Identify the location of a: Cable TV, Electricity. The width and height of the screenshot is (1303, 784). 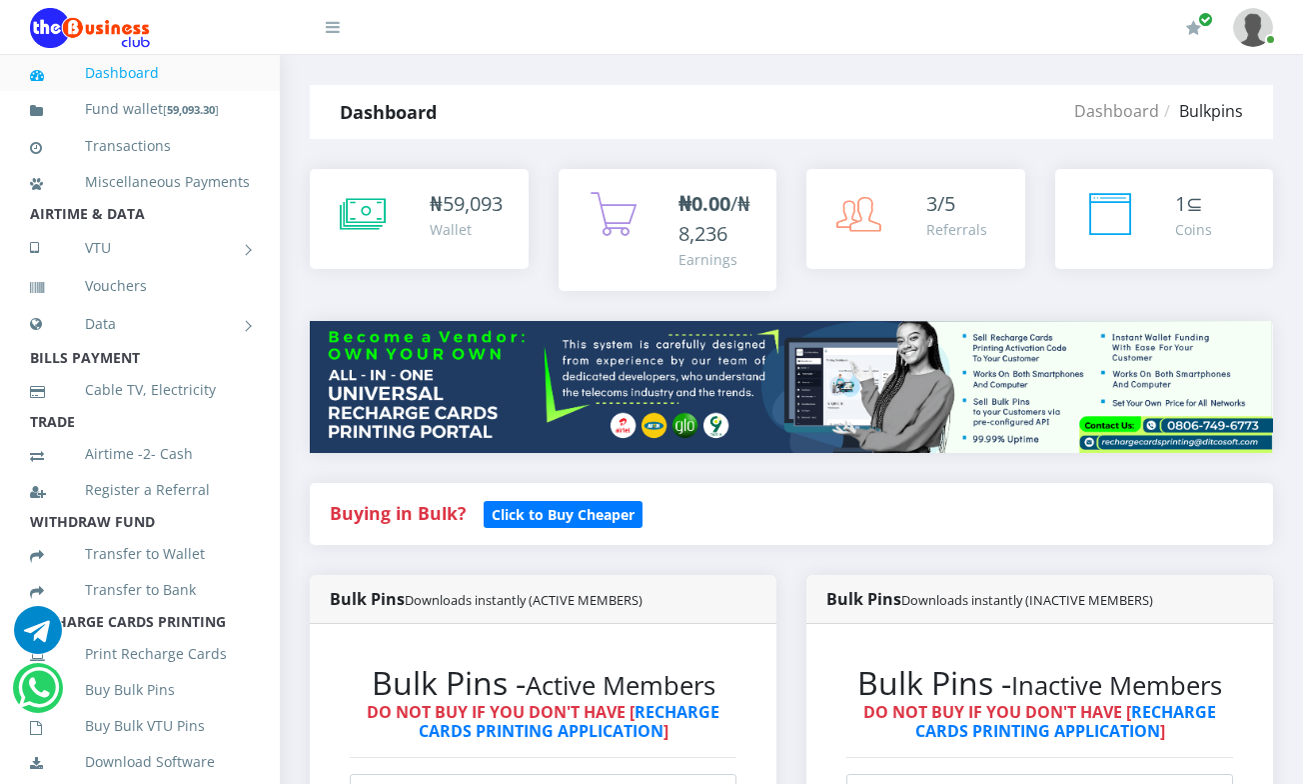
(140, 390).